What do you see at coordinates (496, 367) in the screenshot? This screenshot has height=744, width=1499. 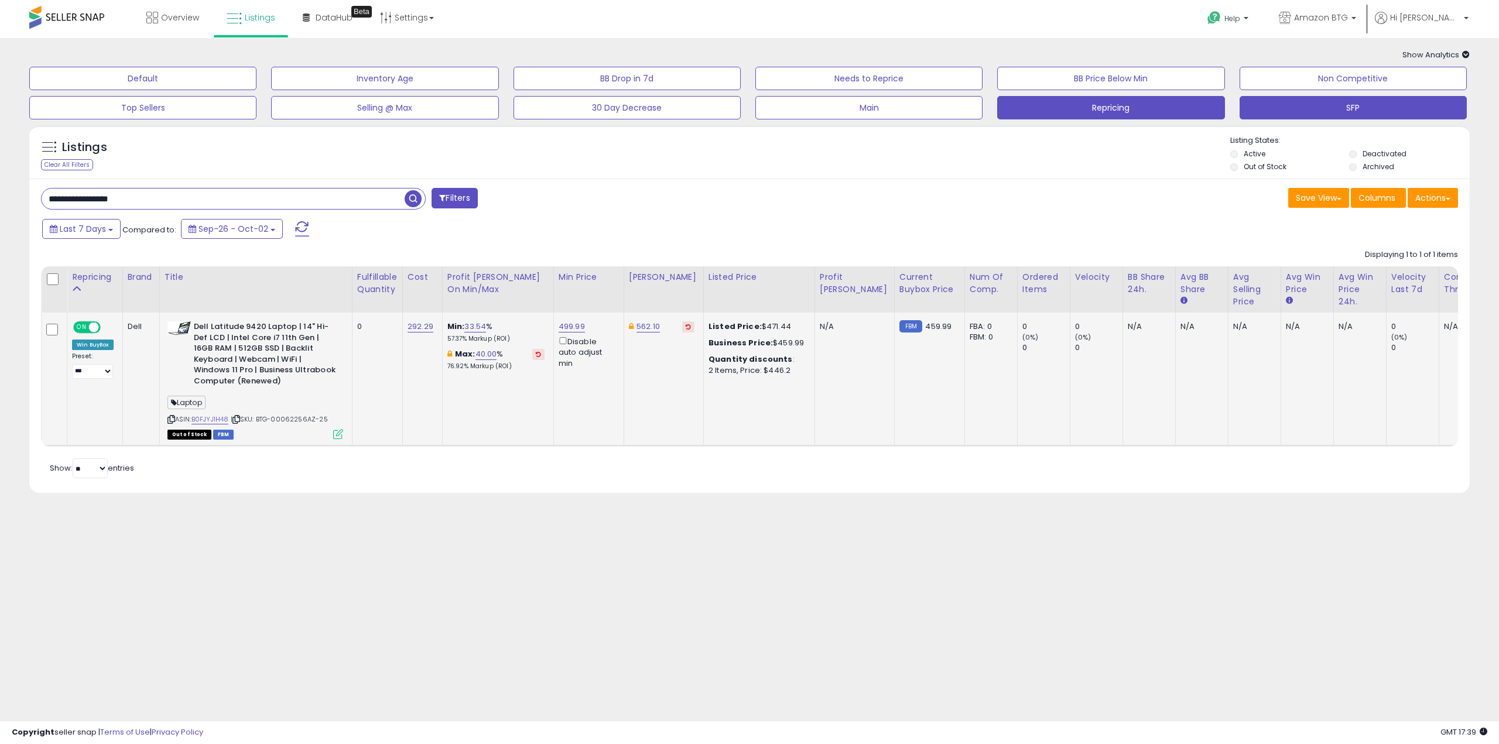 I see `p: 76.92% Markup (ROI)` at bounding box center [496, 367].